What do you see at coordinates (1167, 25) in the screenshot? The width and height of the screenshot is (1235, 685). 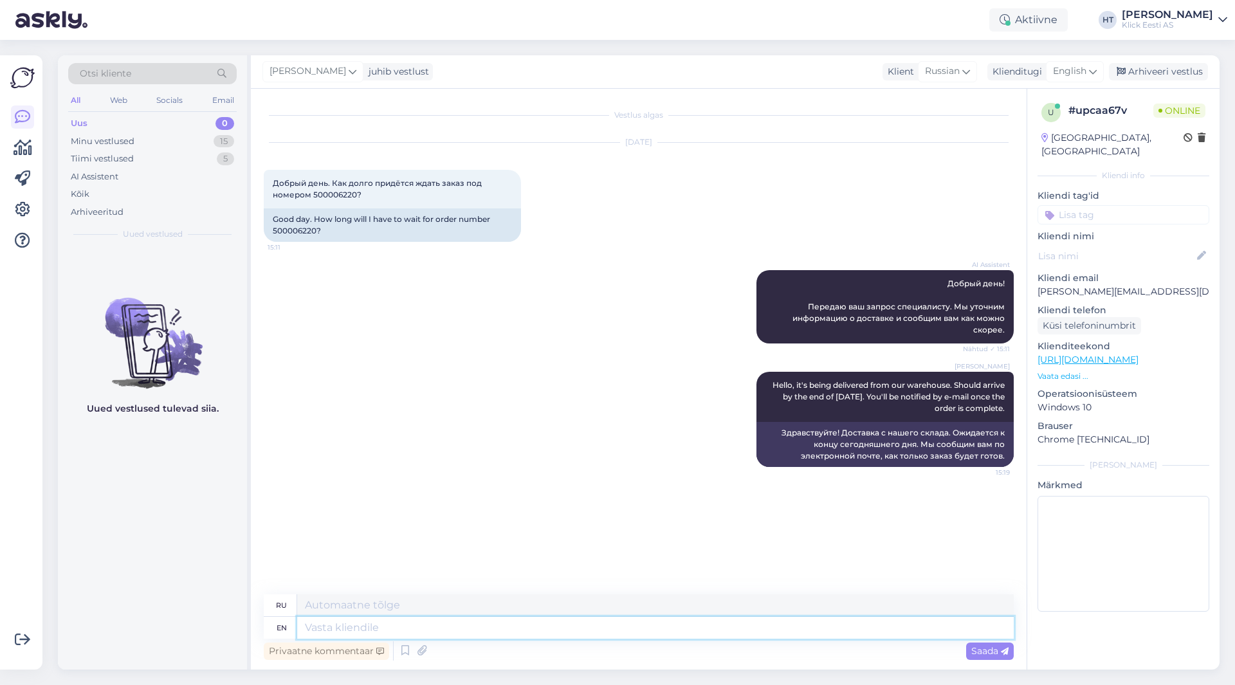 I see `div: Klick Eesti AS` at bounding box center [1167, 25].